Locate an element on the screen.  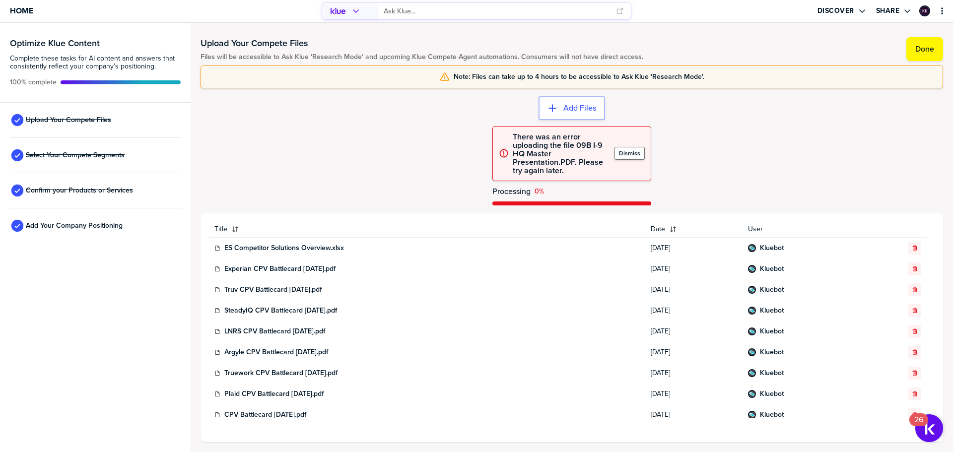
span: Add Your Company Positioning is located at coordinates (74, 226).